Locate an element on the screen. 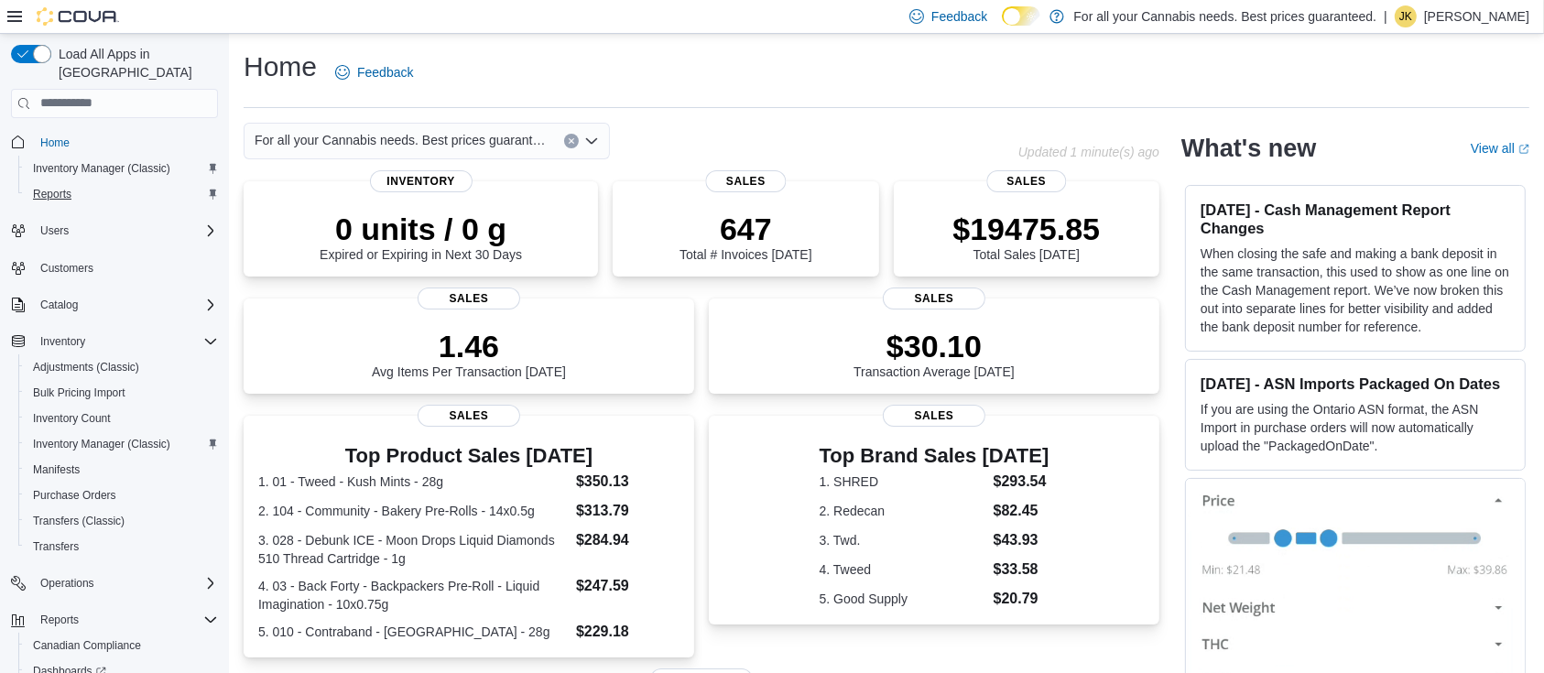 The height and width of the screenshot is (673, 1544). dd: $284.94 is located at coordinates (627, 540).